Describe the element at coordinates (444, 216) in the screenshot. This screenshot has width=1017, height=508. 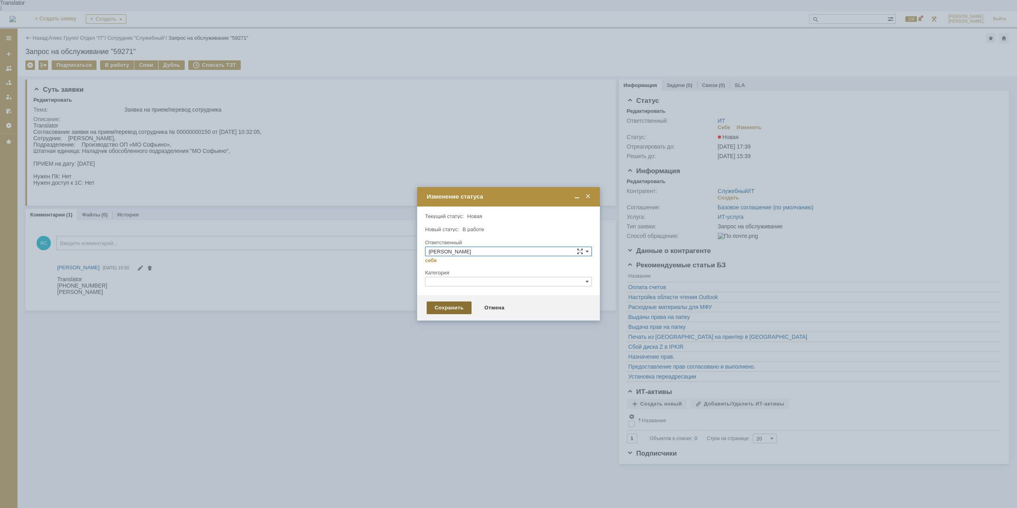
I see `label: Текущий статус:` at that location.